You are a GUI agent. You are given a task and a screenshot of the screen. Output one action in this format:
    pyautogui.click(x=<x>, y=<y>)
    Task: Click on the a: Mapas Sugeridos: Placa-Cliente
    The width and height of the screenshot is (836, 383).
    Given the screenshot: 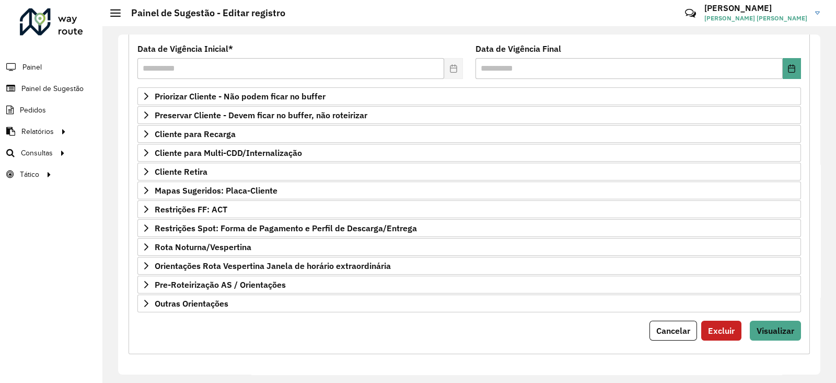 What is the action you would take?
    pyautogui.click(x=469, y=190)
    